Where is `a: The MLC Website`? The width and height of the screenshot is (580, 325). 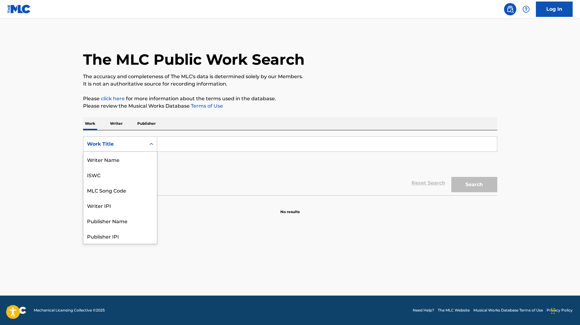
a: The MLC Website is located at coordinates (453, 310).